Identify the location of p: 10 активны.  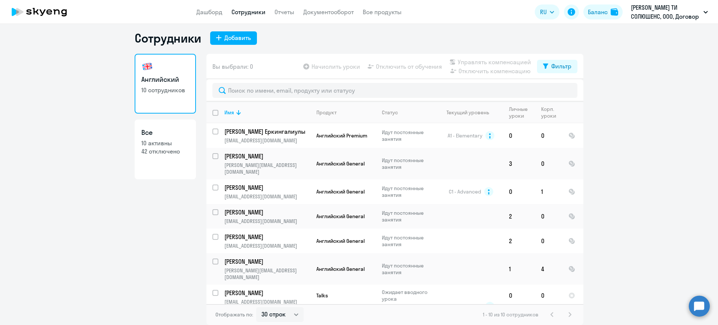
(165, 143).